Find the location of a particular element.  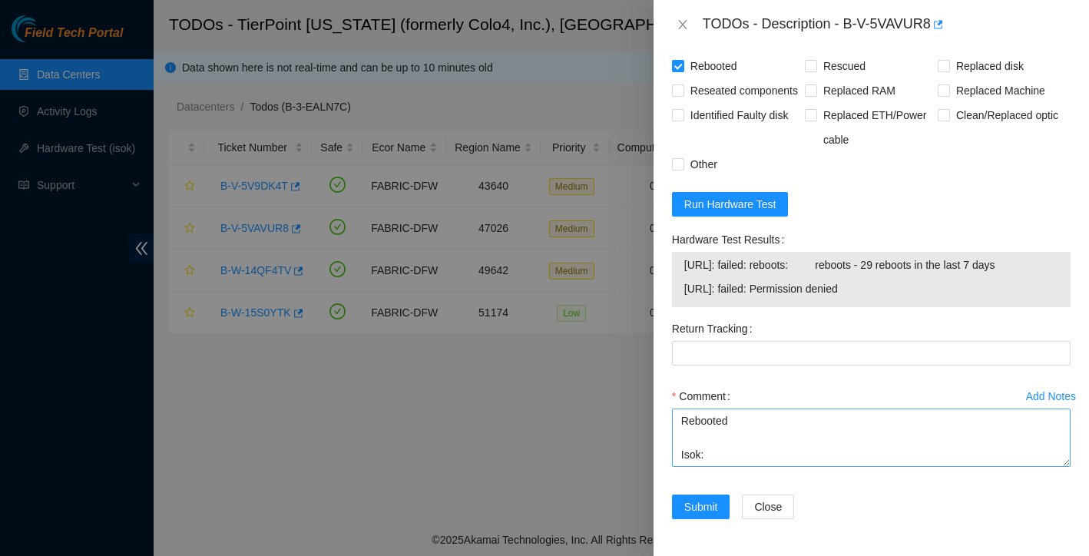

span: Reseated components is located at coordinates (744, 91).